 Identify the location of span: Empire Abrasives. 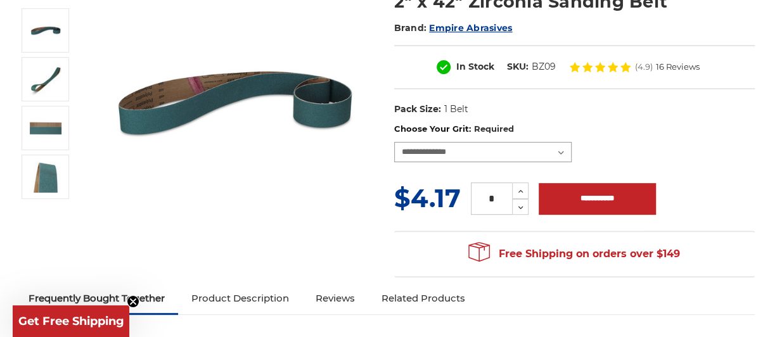
(470, 28).